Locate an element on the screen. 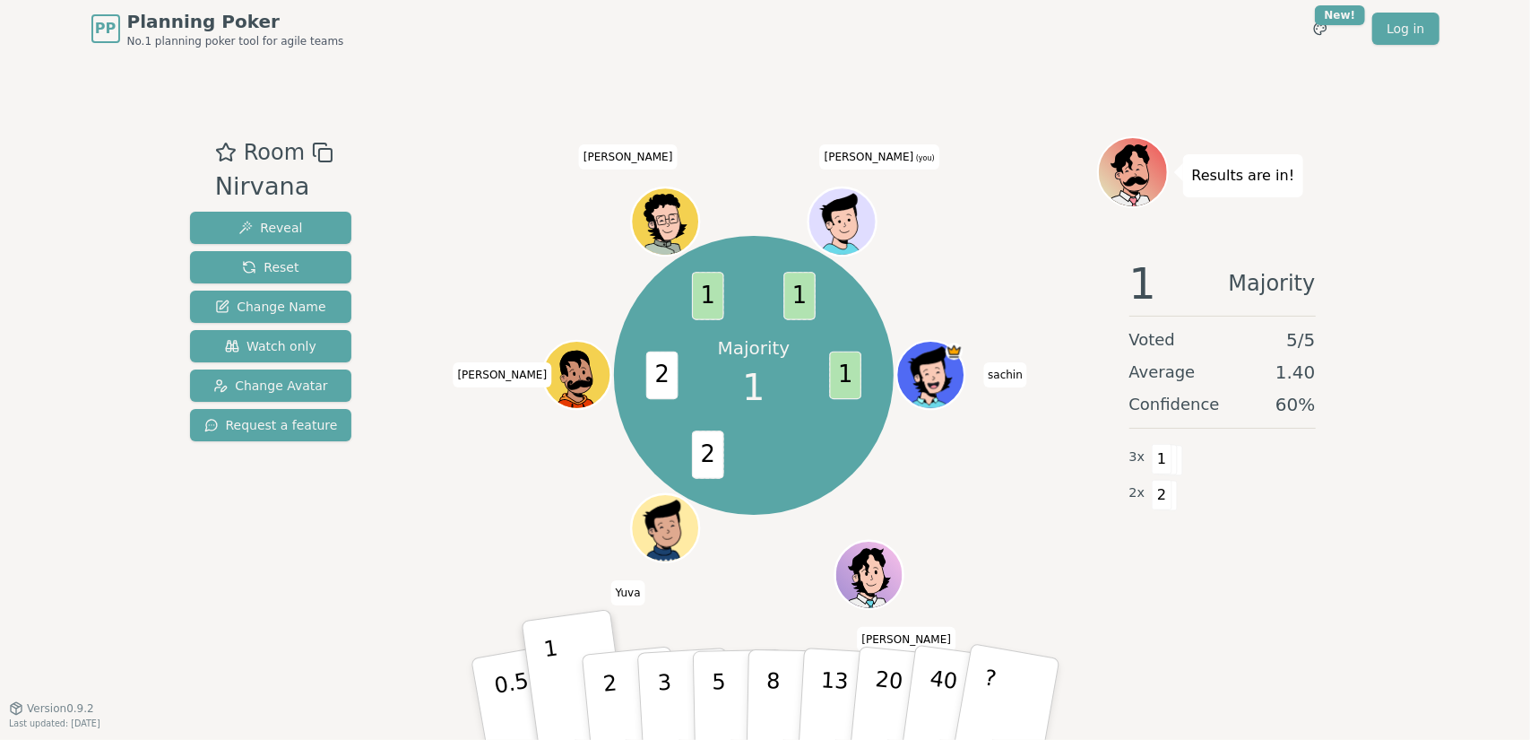  span: Reveal is located at coordinates (270, 228).